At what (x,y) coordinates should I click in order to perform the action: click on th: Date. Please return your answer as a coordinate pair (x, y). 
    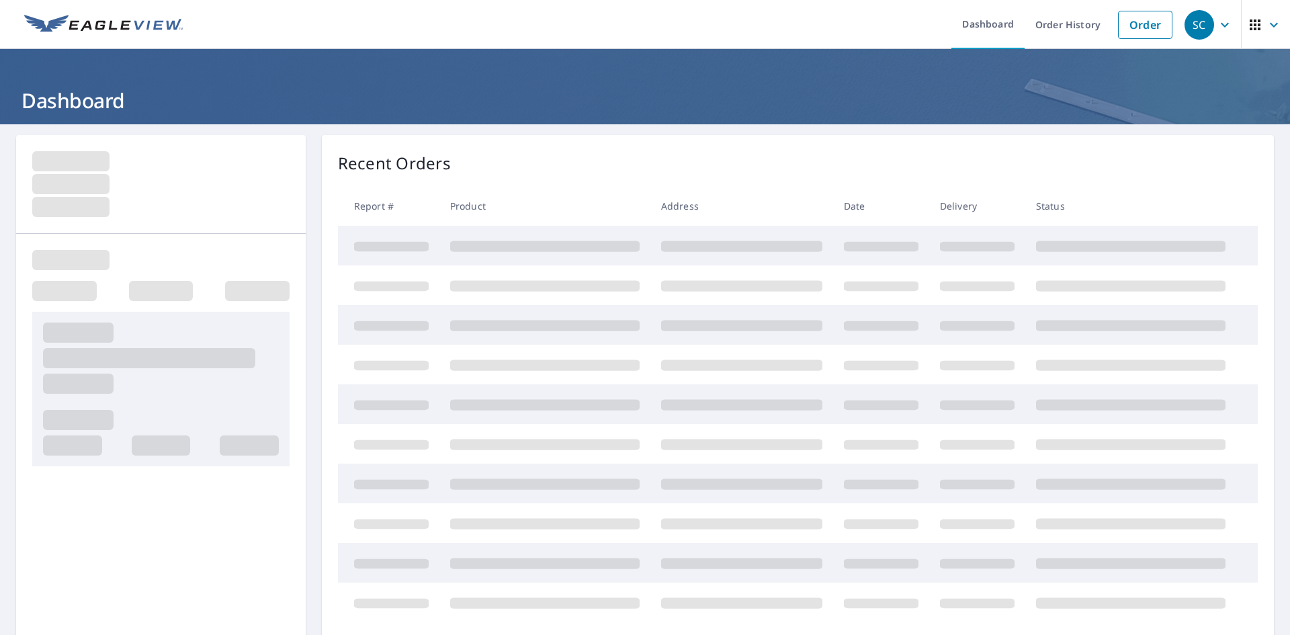
    Looking at the image, I should click on (881, 206).